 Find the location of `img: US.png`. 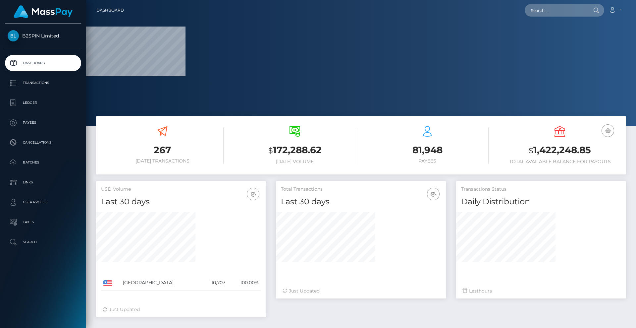

img: US.png is located at coordinates (108, 283).